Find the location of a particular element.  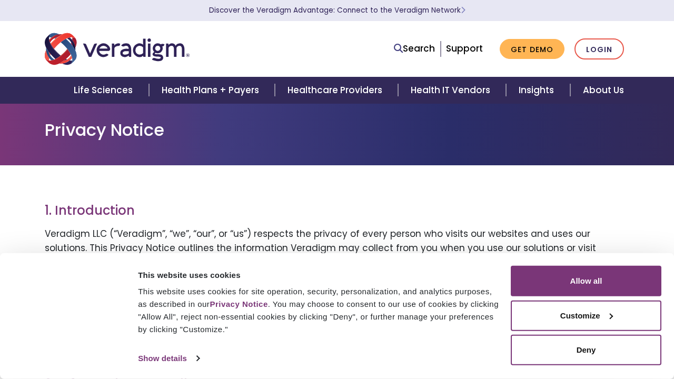

img: Veradigm logo is located at coordinates (117, 49).